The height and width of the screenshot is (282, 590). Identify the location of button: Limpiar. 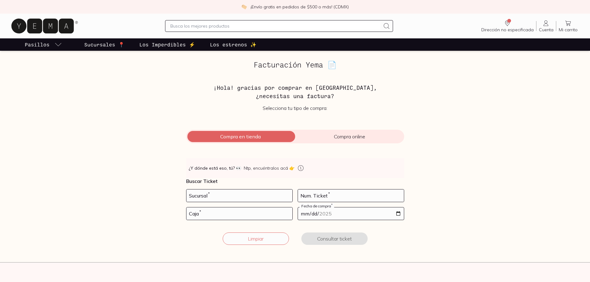
(256, 239).